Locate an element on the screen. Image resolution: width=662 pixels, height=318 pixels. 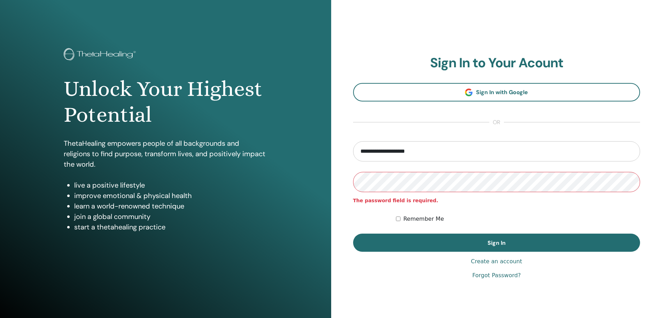
span: Sign In is located at coordinates (497, 242).